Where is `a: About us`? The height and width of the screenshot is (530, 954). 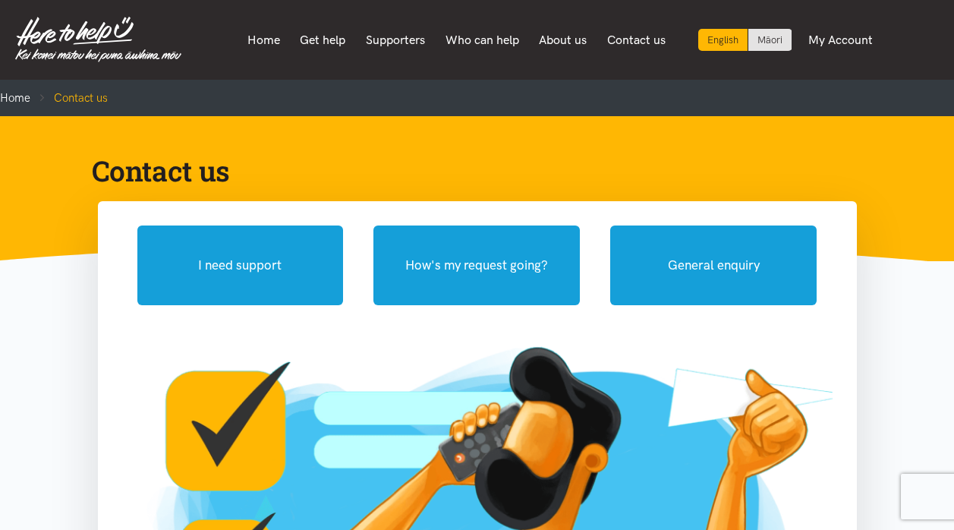
a: About us is located at coordinates (563, 40).